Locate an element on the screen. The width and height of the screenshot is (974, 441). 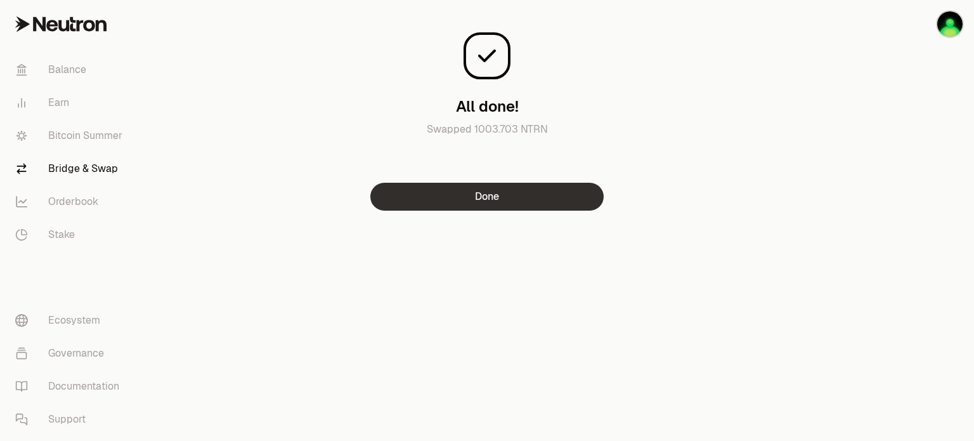
h3: All done! is located at coordinates (487, 107).